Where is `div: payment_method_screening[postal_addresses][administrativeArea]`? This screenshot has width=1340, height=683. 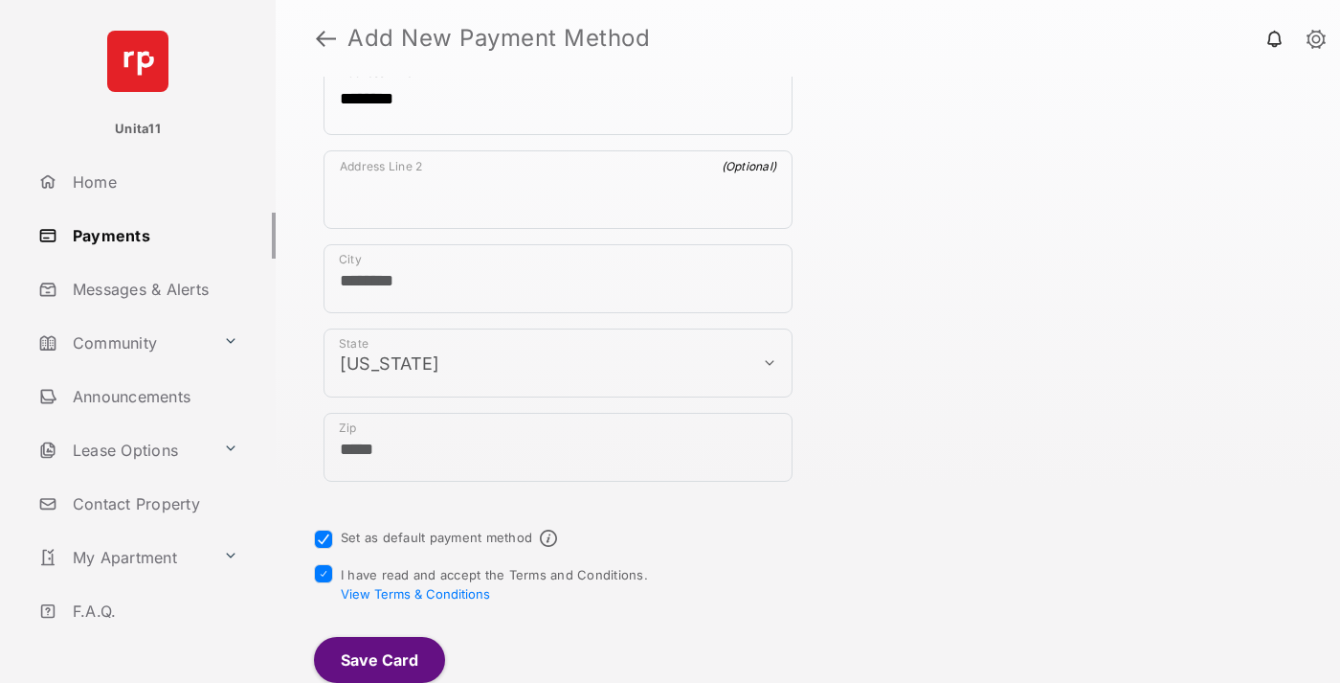 div: payment_method_screening[postal_addresses][administrativeArea] is located at coordinates (558, 363).